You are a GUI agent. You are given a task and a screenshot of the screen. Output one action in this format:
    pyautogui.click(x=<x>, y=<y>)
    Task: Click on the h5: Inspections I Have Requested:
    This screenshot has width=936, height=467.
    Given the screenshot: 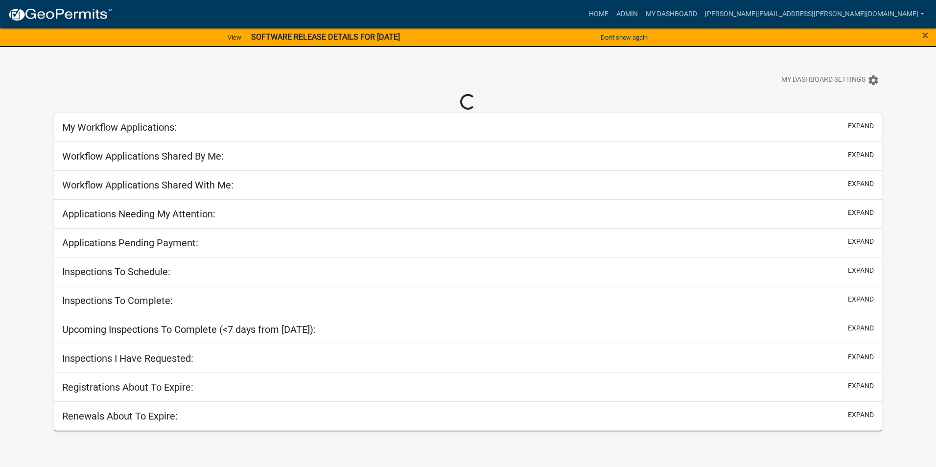 What is the action you would take?
    pyautogui.click(x=128, y=358)
    